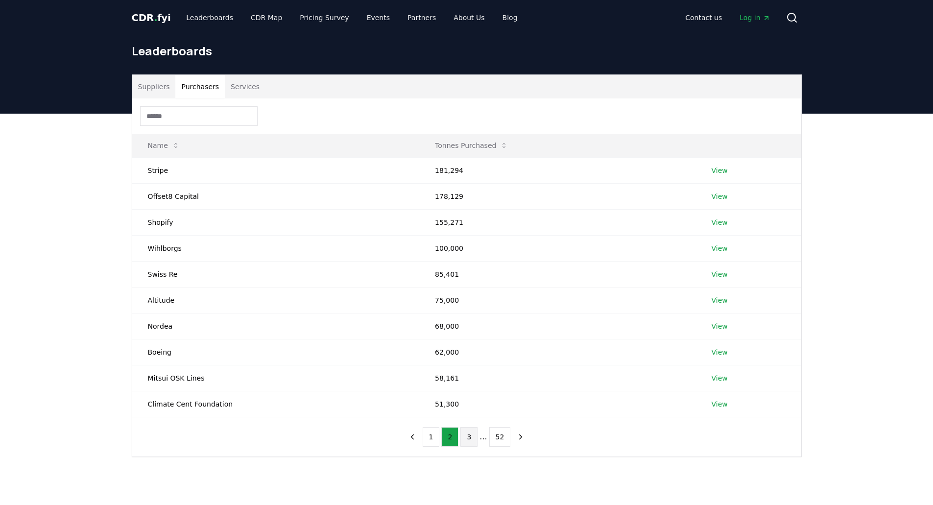  Describe the element at coordinates (164, 146) in the screenshot. I see `button: Name` at that location.